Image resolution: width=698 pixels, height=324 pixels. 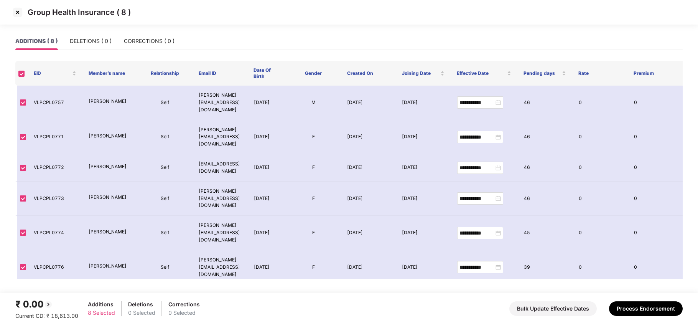 What do you see at coordinates (545, 73) in the screenshot?
I see `th: Pending days` at bounding box center [545, 73].